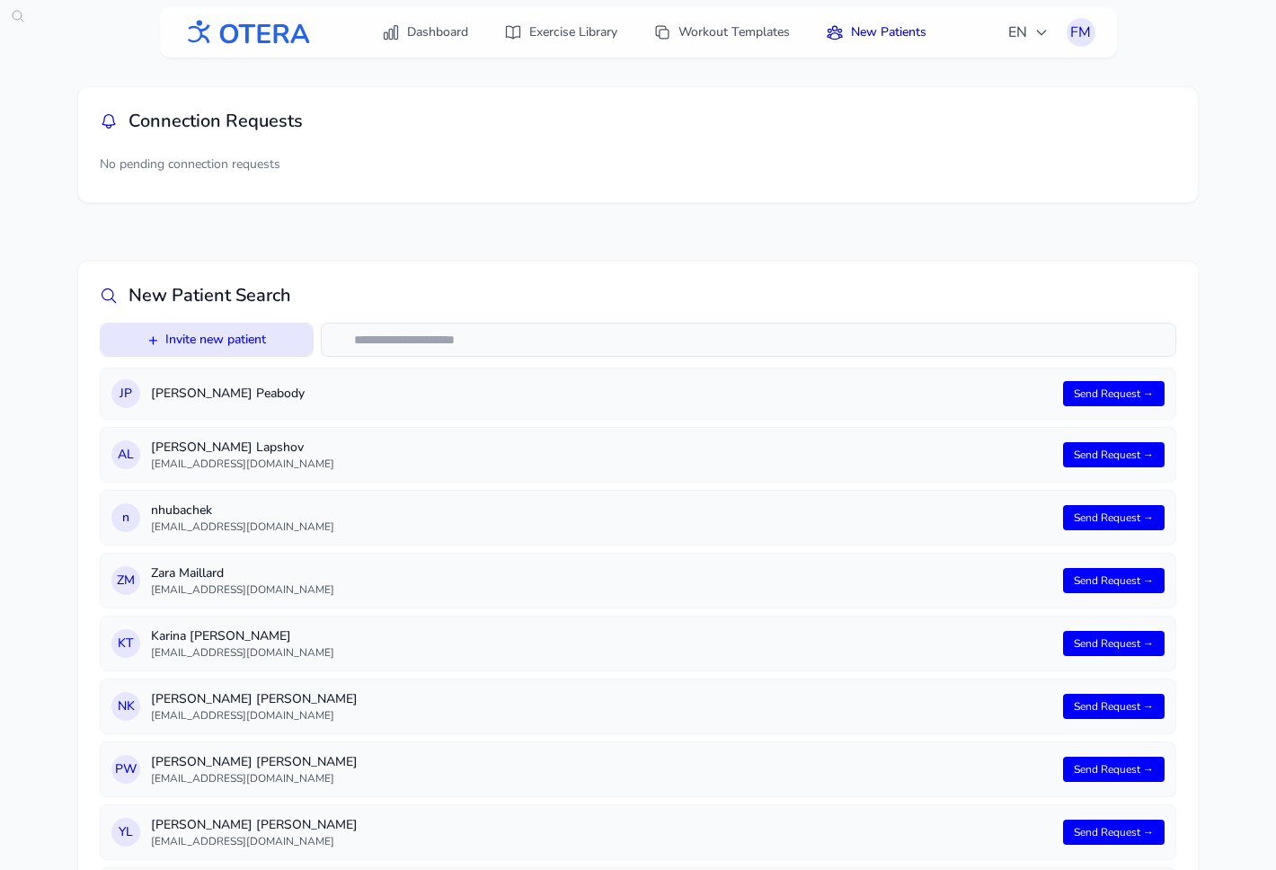 The image size is (1276, 870). Describe the element at coordinates (601, 510) in the screenshot. I see `p: nhubachek` at that location.